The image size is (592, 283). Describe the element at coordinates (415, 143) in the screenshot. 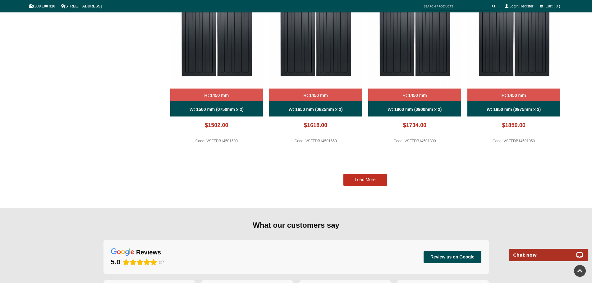

I see `div: Code: VSFFDB14501800` at that location.